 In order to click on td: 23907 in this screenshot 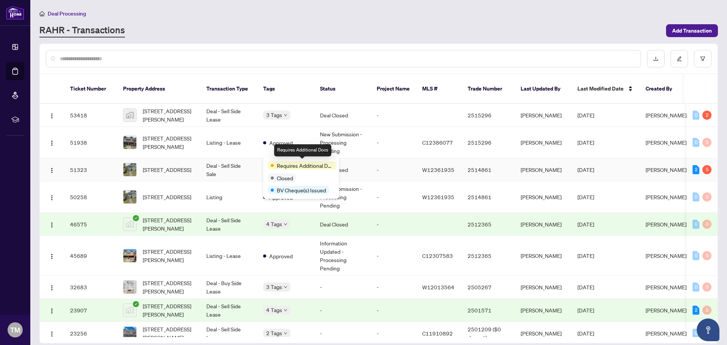, I will do `click(91, 310)`.